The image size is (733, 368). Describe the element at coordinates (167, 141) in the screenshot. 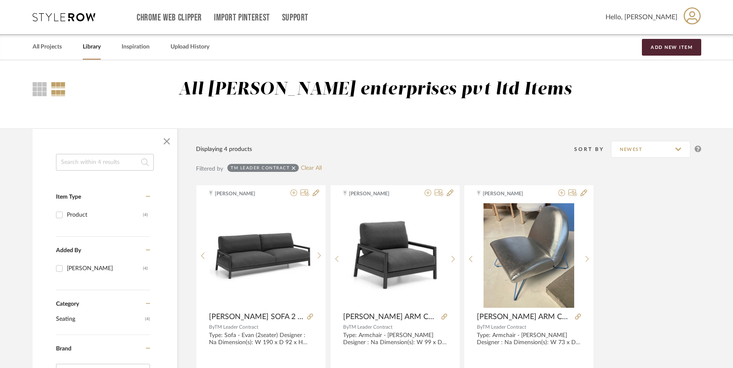

I see `button: Close` at that location.